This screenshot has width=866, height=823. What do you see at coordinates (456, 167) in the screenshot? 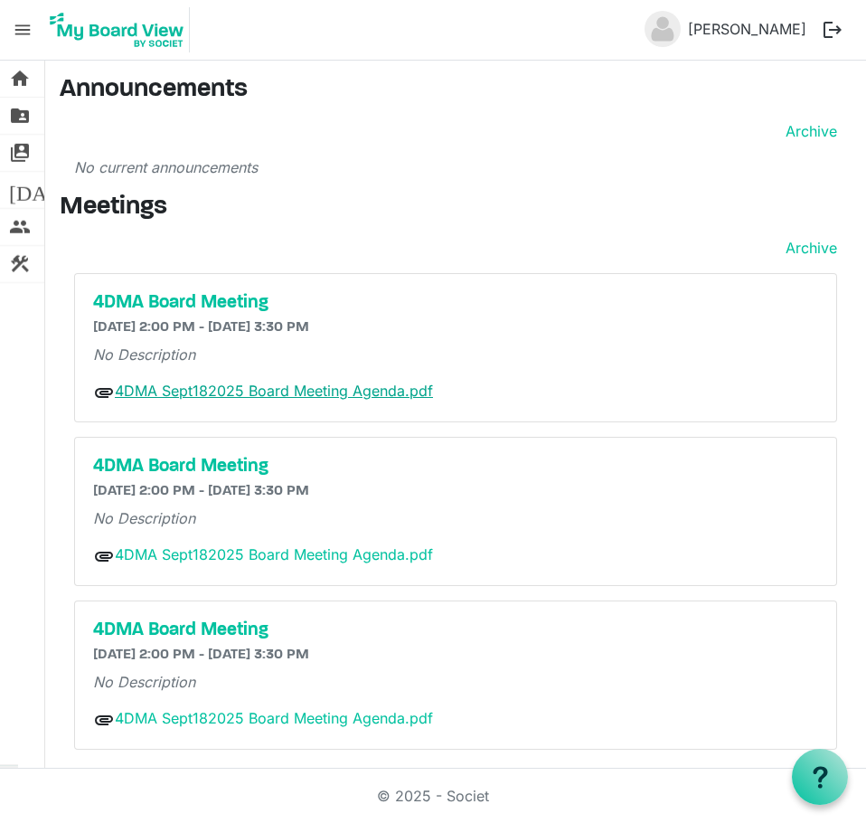
I see `p: No current announcements` at bounding box center [456, 167].